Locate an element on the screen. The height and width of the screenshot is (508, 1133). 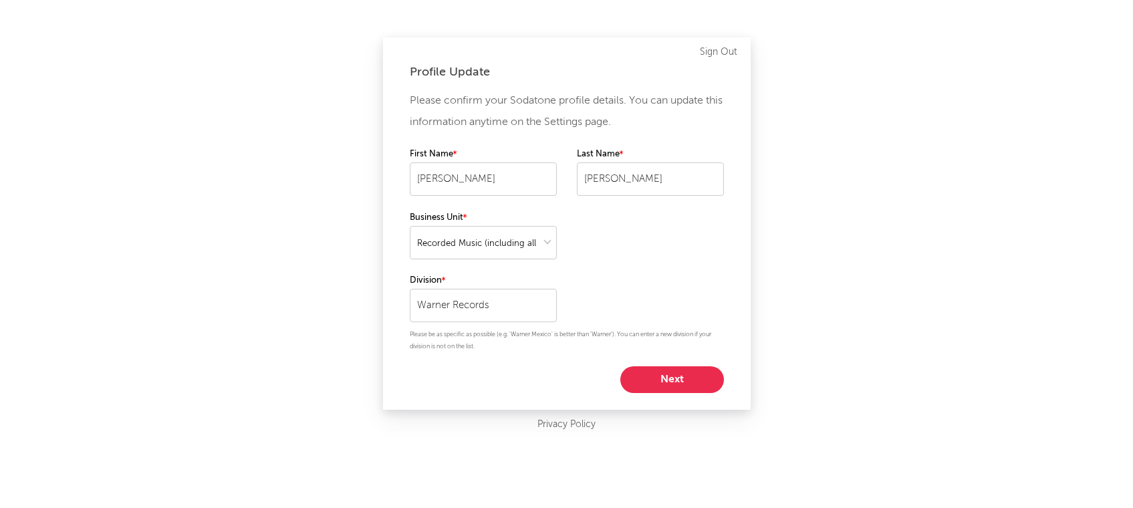
a: Privacy Policy is located at coordinates (566, 424).